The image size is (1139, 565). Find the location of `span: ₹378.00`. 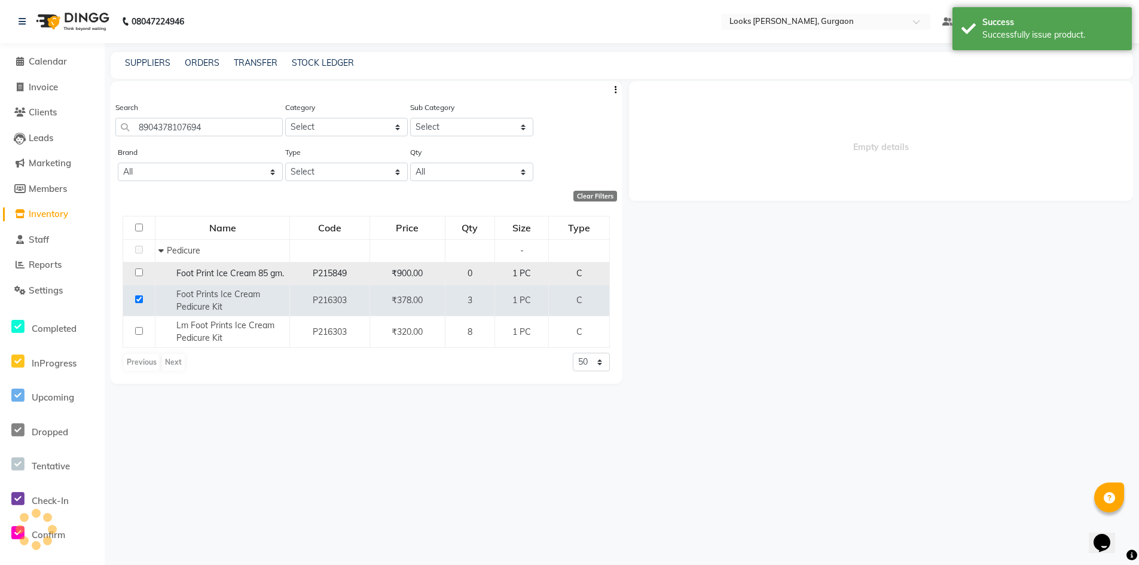

span: ₹378.00 is located at coordinates (407, 300).